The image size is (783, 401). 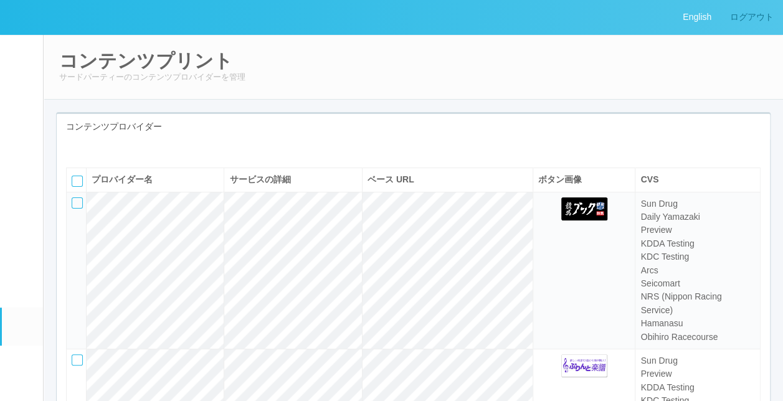 I want to click on a: パッケージ, so click(x=22, y=173).